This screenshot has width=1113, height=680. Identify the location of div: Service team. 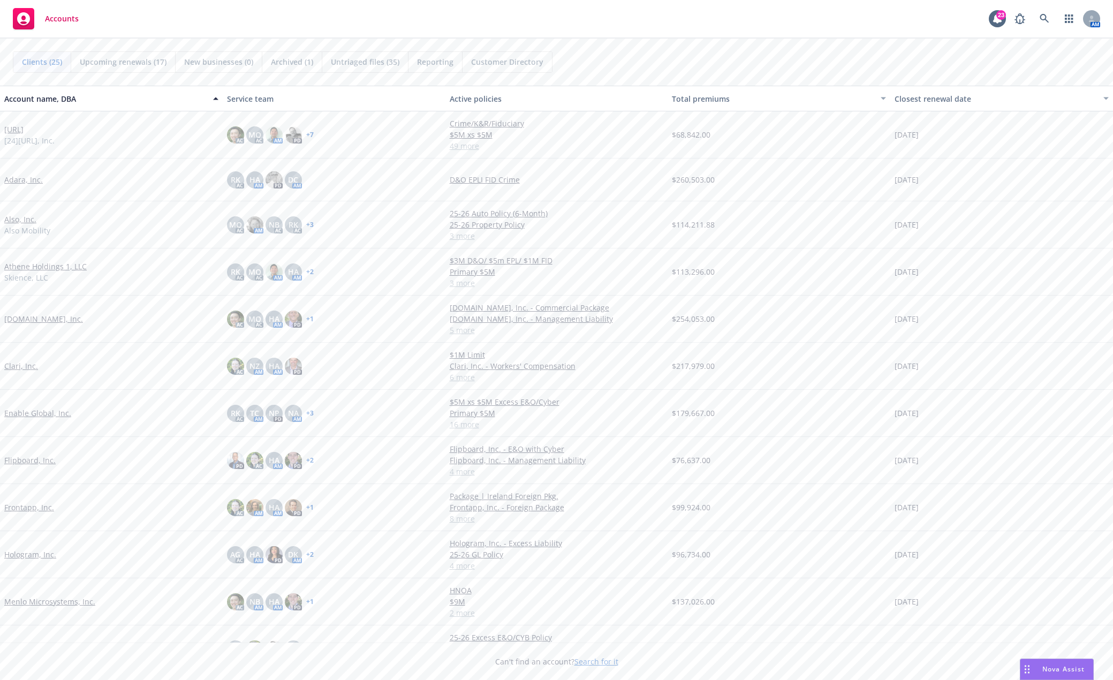
(334, 99).